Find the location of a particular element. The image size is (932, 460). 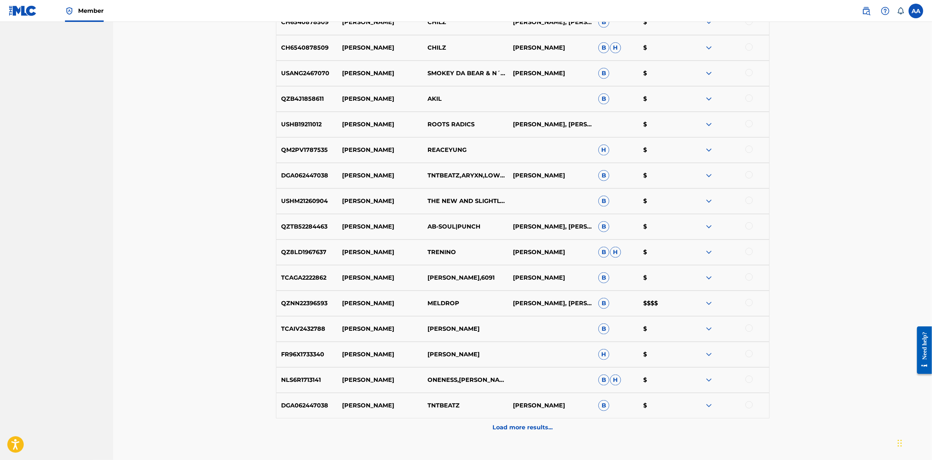

p: ROOTS RADICS is located at coordinates (465, 124).